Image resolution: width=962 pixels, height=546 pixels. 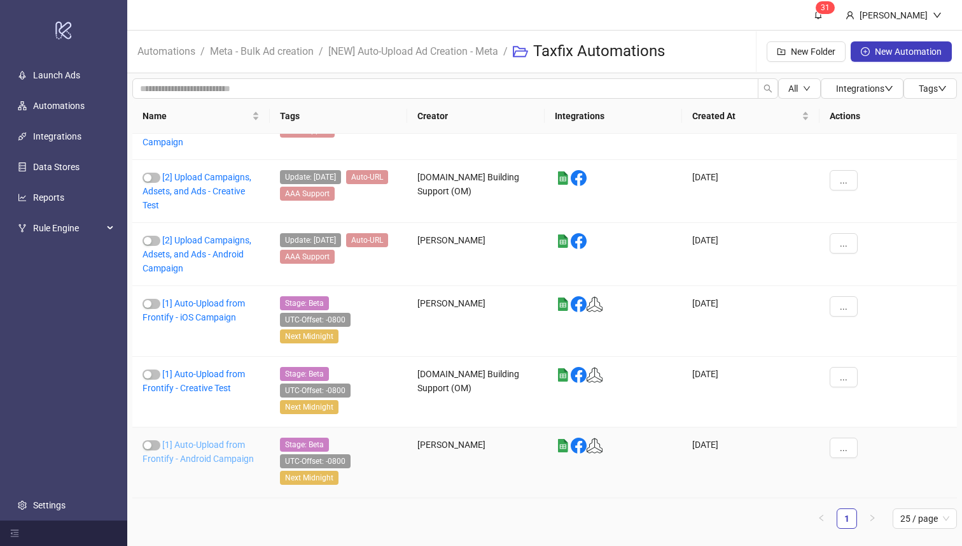 What do you see at coordinates (599, 52) in the screenshot?
I see `h3: Taxfix Automations` at bounding box center [599, 52].